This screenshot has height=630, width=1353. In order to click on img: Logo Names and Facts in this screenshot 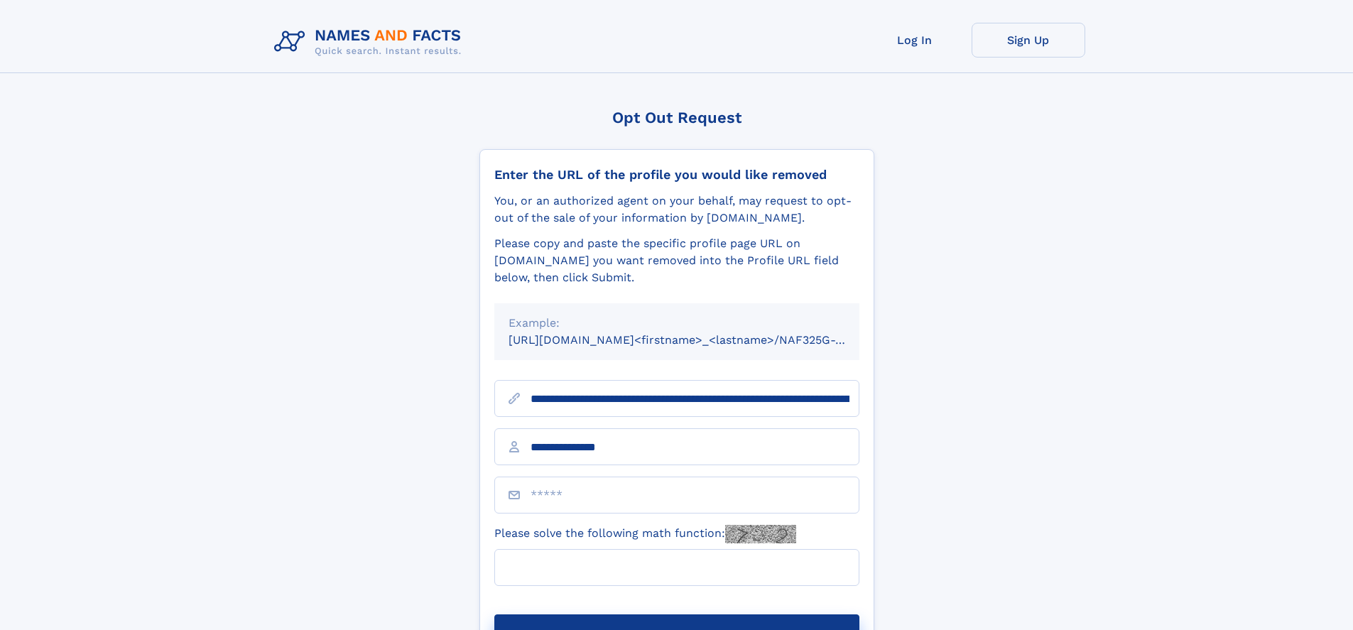, I will do `click(371, 42)`.